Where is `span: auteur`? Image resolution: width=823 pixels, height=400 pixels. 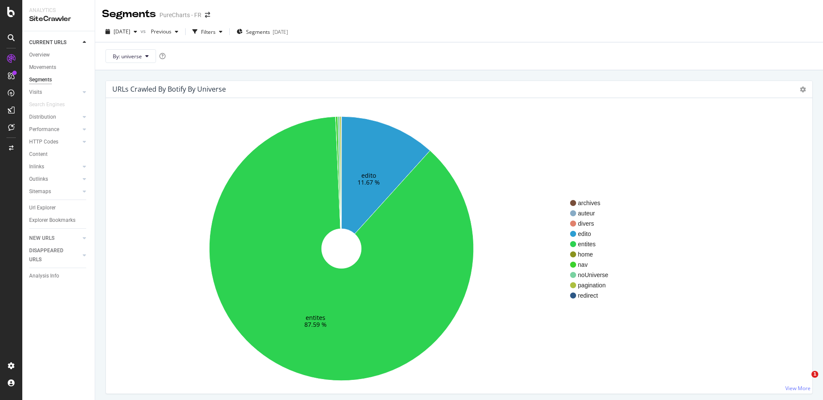 span: auteur is located at coordinates (593, 213).